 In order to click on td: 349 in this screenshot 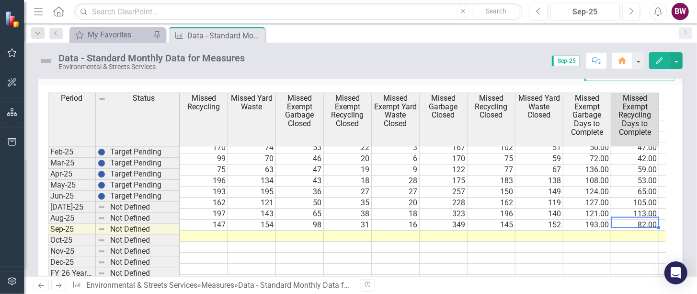, I will do `click(444, 225)`.